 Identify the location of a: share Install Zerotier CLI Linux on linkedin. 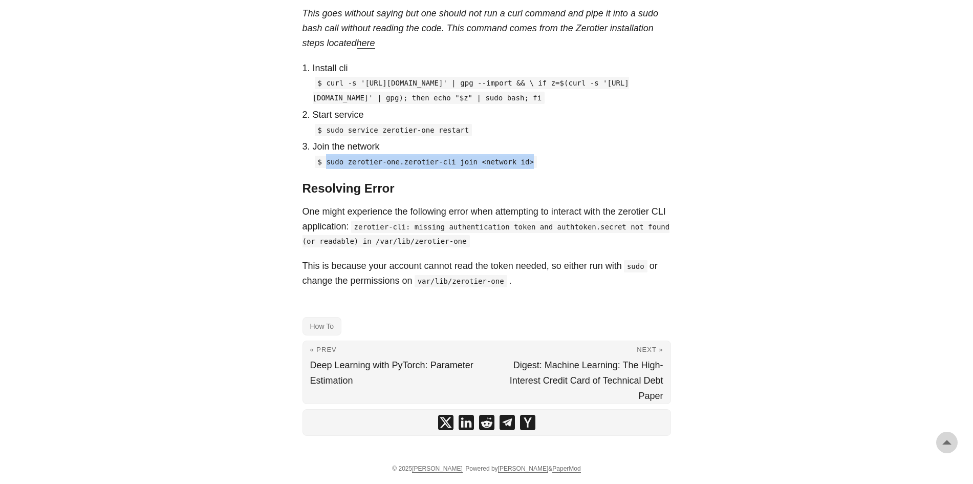
(466, 422).